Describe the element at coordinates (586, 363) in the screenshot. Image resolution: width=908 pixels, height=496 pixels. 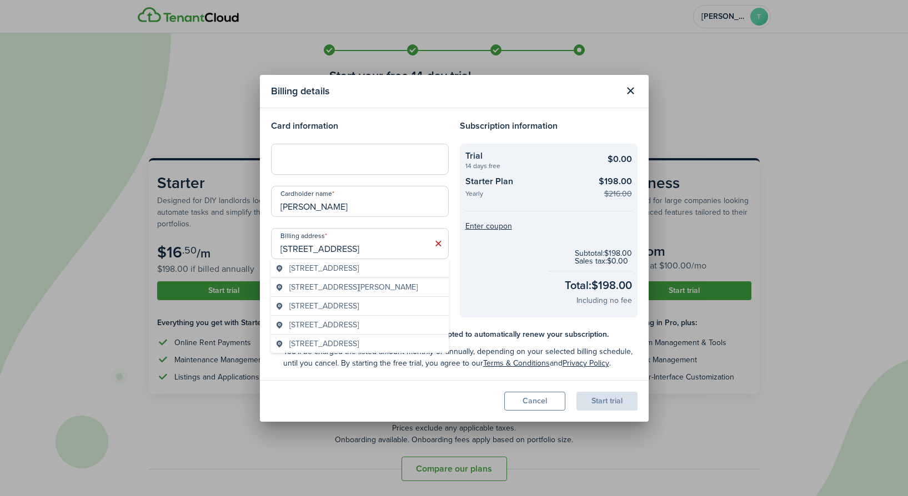
I see `a: Privacy Policy` at that location.